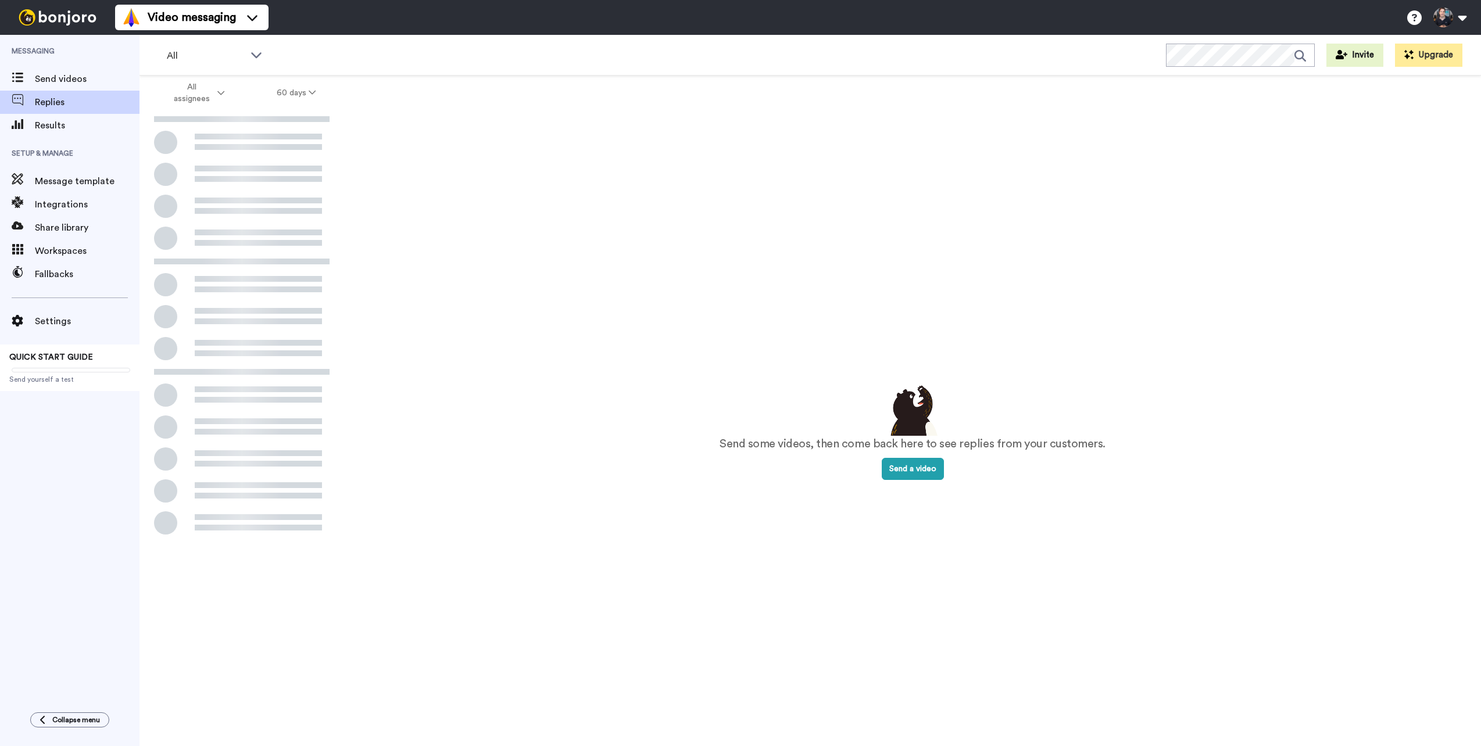 This screenshot has height=746, width=1481. I want to click on button: Invite, so click(1355, 55).